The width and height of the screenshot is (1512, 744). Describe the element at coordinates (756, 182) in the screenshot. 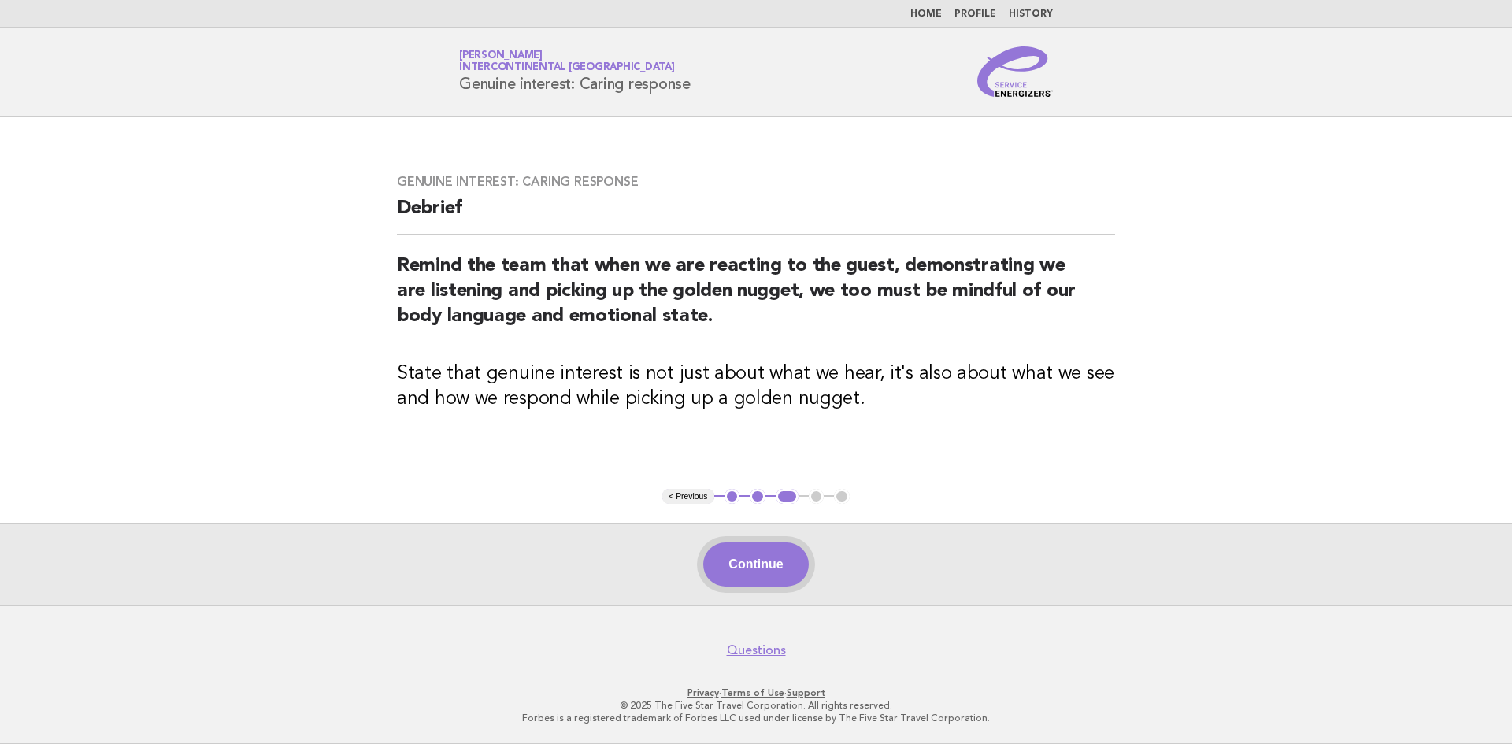

I see `h3: Genuine interest: Caring response` at that location.